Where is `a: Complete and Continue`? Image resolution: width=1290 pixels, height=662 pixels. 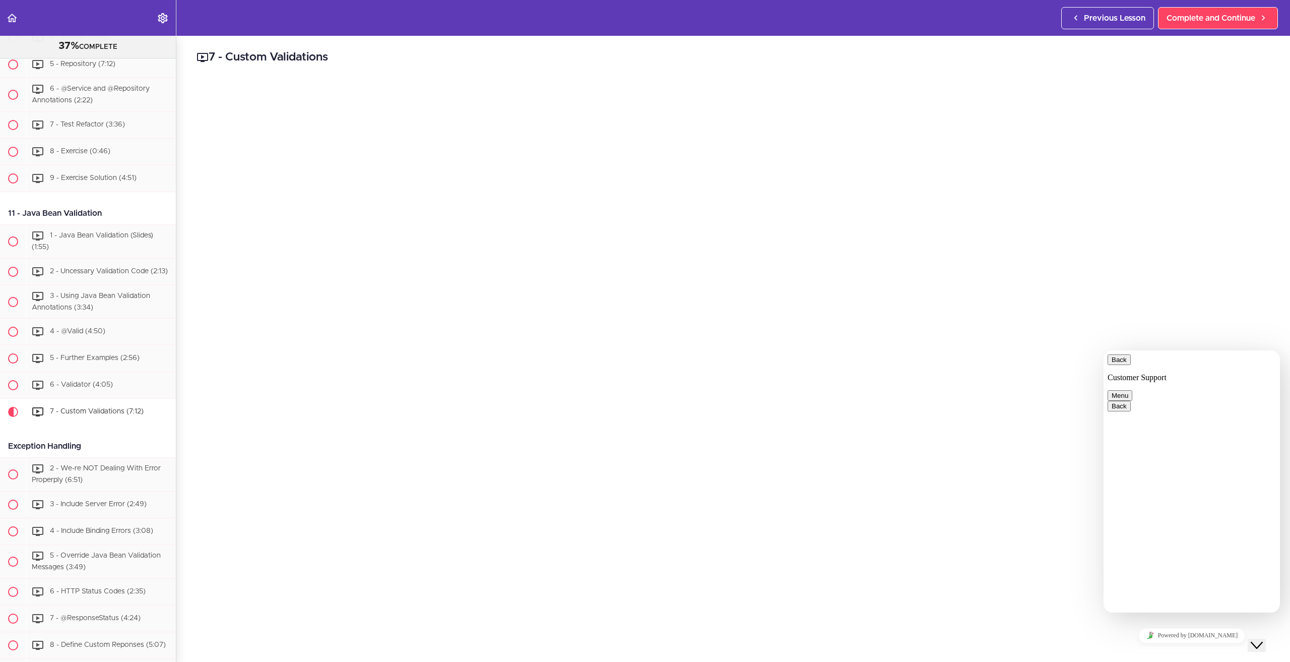
a: Complete and Continue is located at coordinates (1218, 18).